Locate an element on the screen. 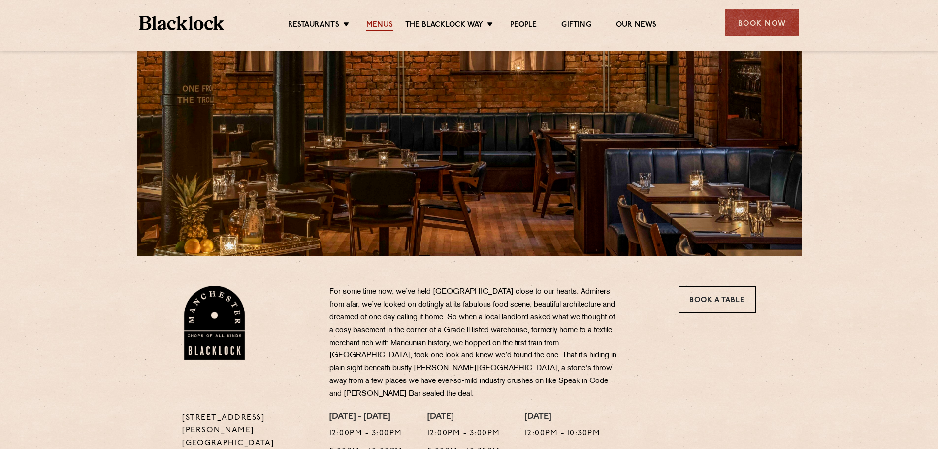 This screenshot has height=449, width=938. a: Restaurants is located at coordinates (314, 26).